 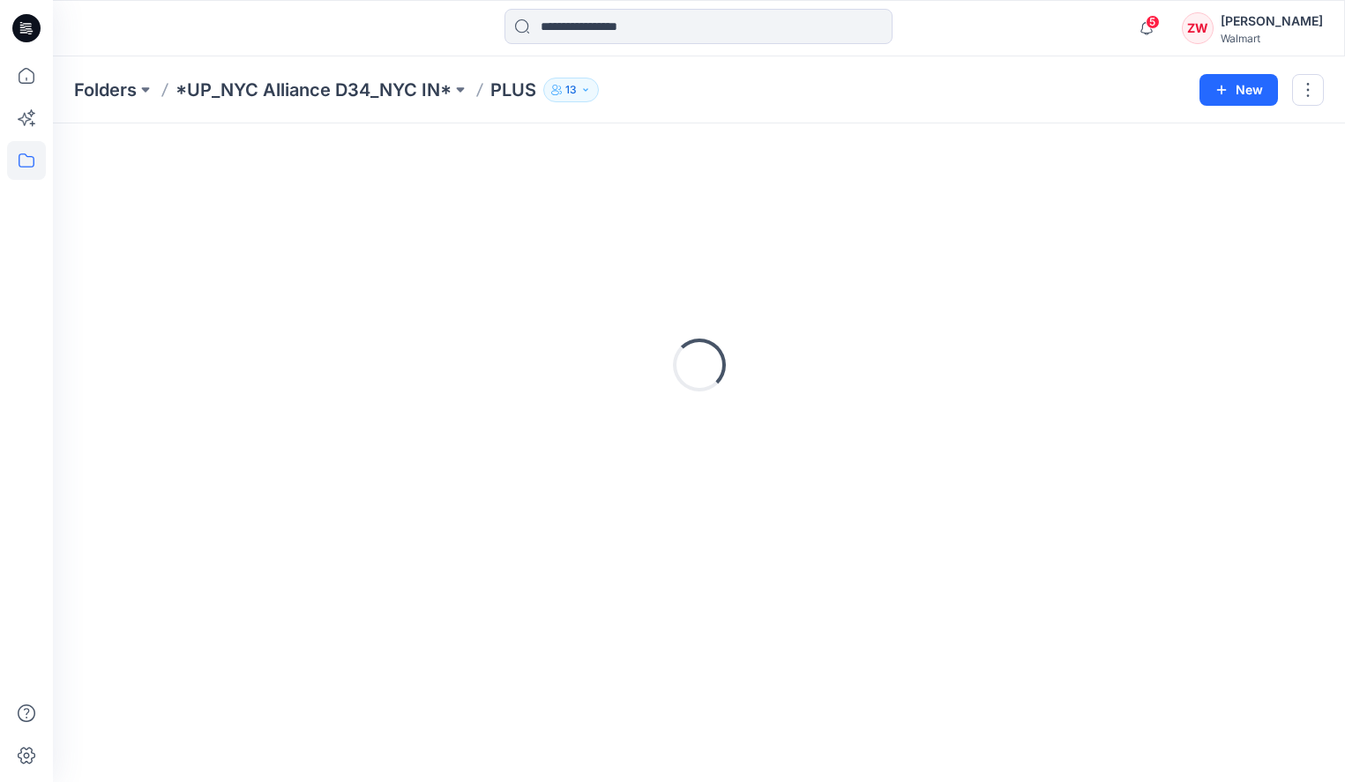 What do you see at coordinates (1153, 22) in the screenshot?
I see `span: 5` at bounding box center [1153, 22].